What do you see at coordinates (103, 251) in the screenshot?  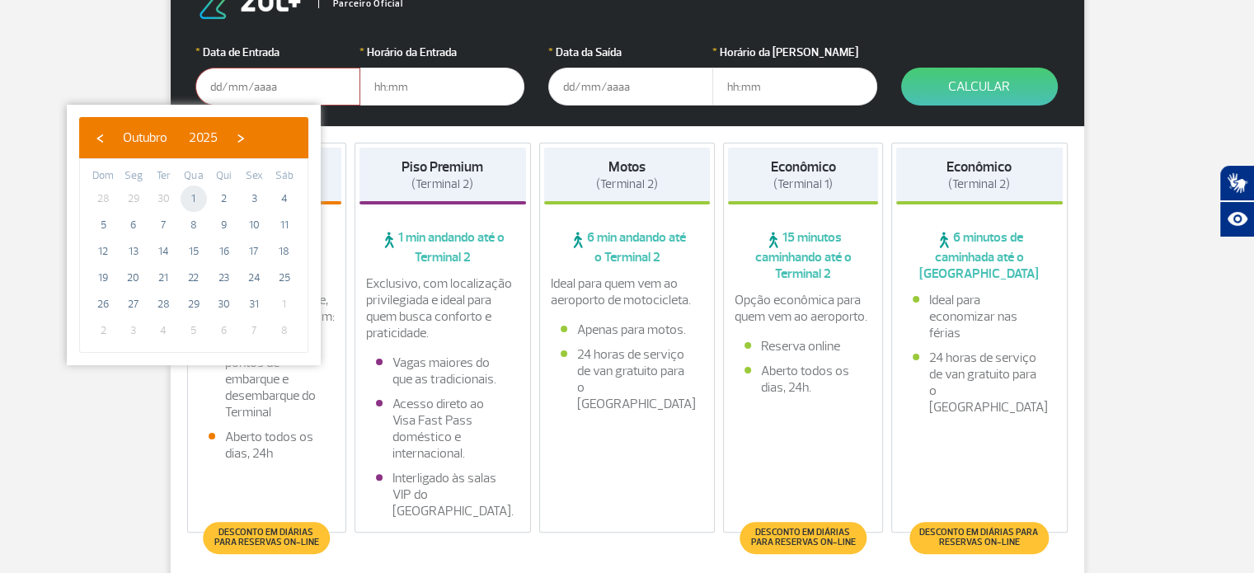 I see `span: 12` at bounding box center [103, 251].